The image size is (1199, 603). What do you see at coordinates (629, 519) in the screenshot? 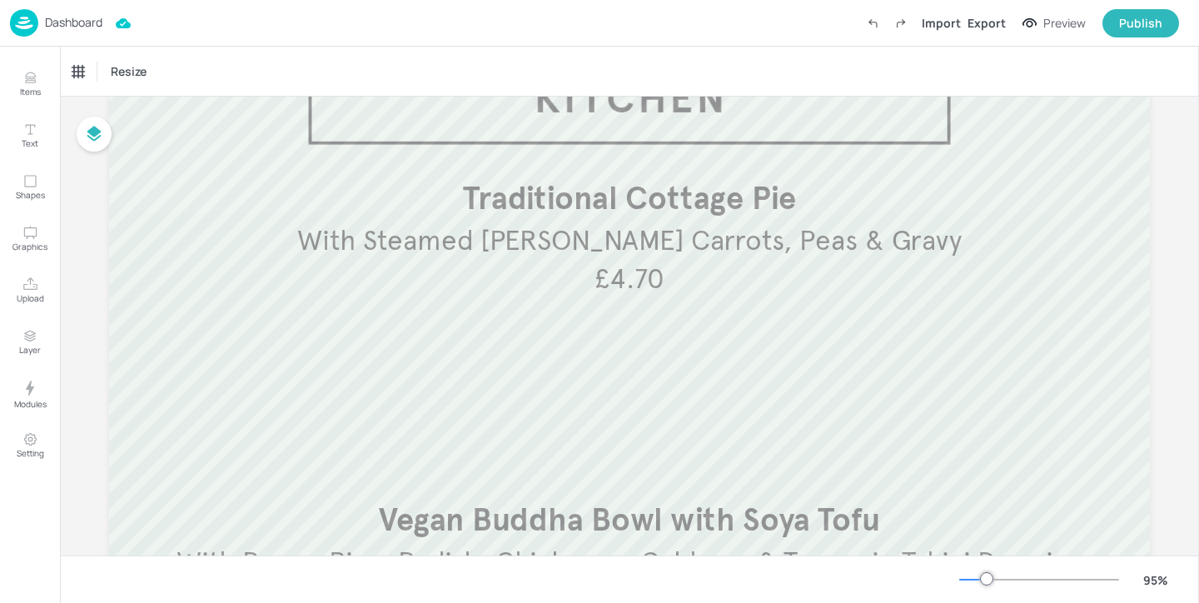
I see `span: Vegan Buddha Bowl with Soya Tofu` at bounding box center [629, 519].